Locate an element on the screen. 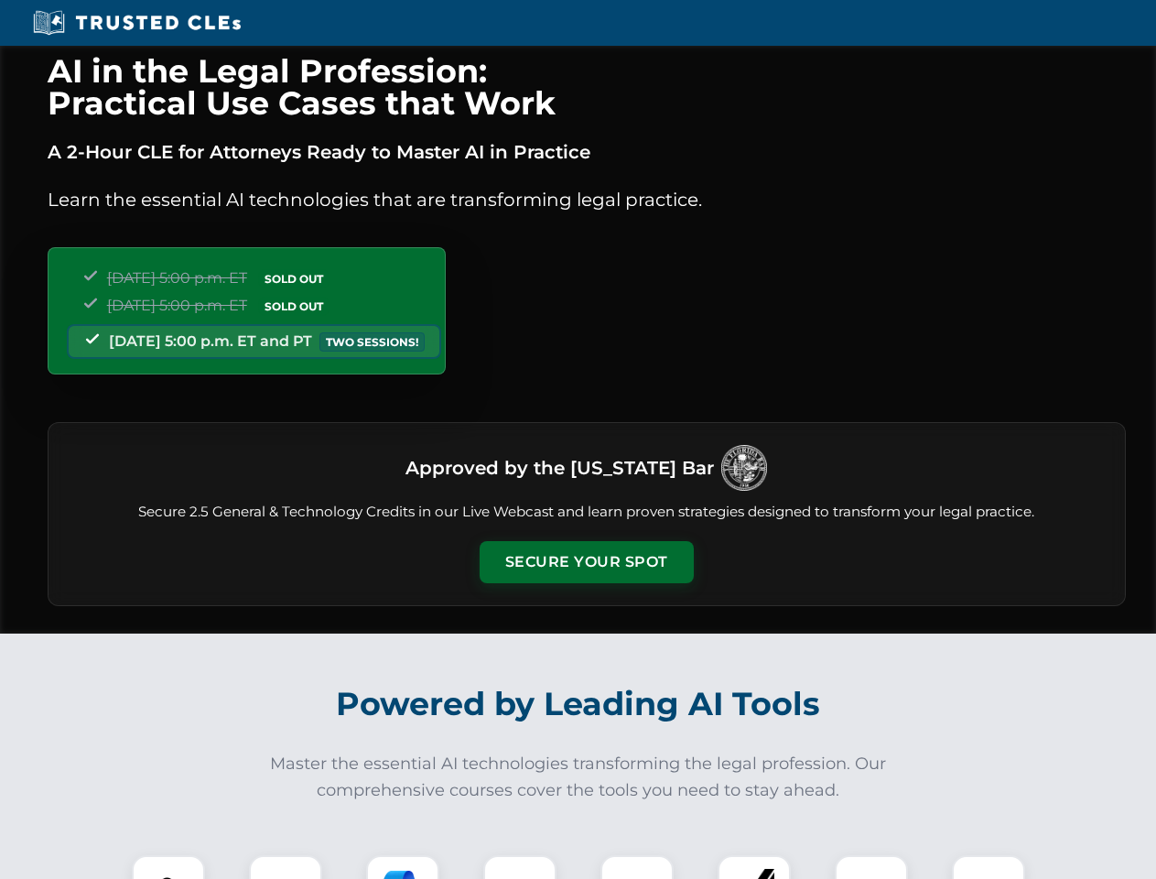 The image size is (1156, 879). h1: AI in the Legal Profession: Practical Use Cases that Work is located at coordinates (587, 87).